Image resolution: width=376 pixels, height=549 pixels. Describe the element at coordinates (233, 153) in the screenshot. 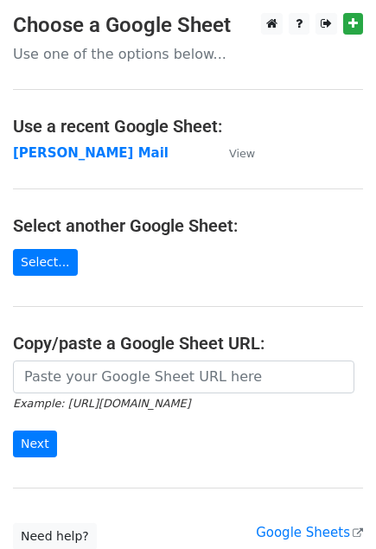

I see `a: View` at that location.